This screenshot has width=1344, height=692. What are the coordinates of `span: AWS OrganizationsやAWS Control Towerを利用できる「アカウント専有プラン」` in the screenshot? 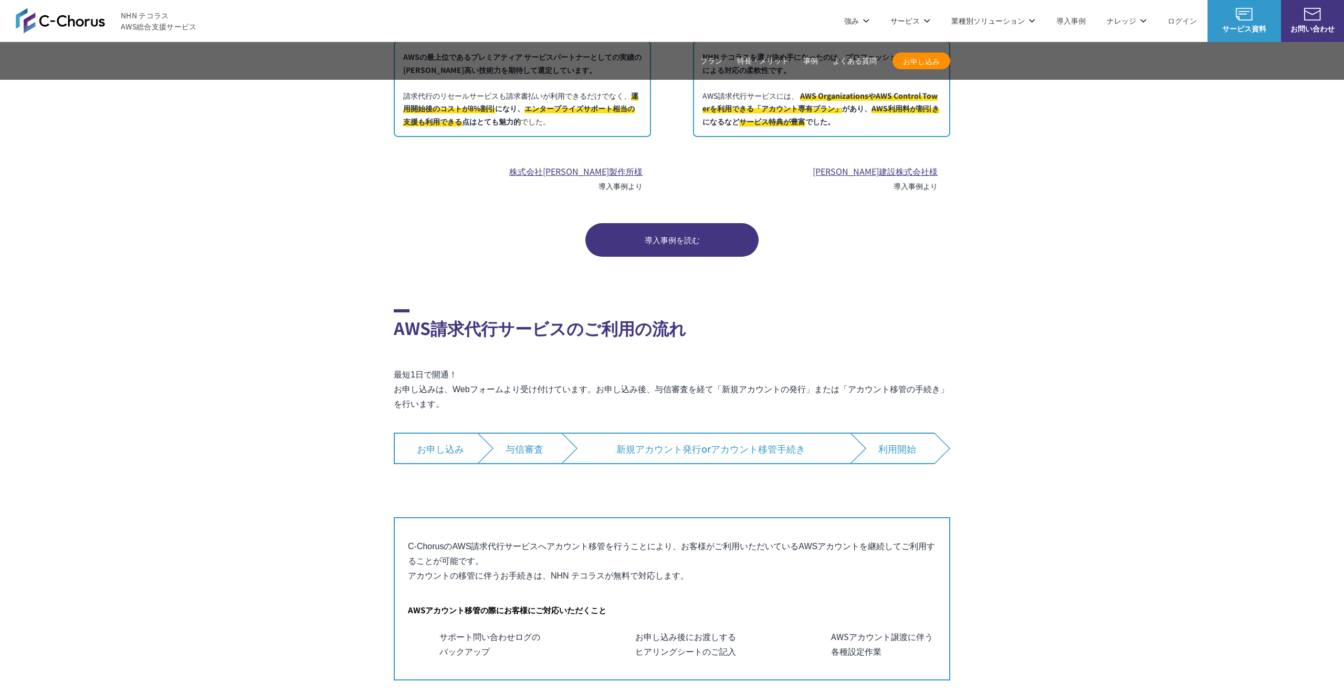 It's located at (820, 102).